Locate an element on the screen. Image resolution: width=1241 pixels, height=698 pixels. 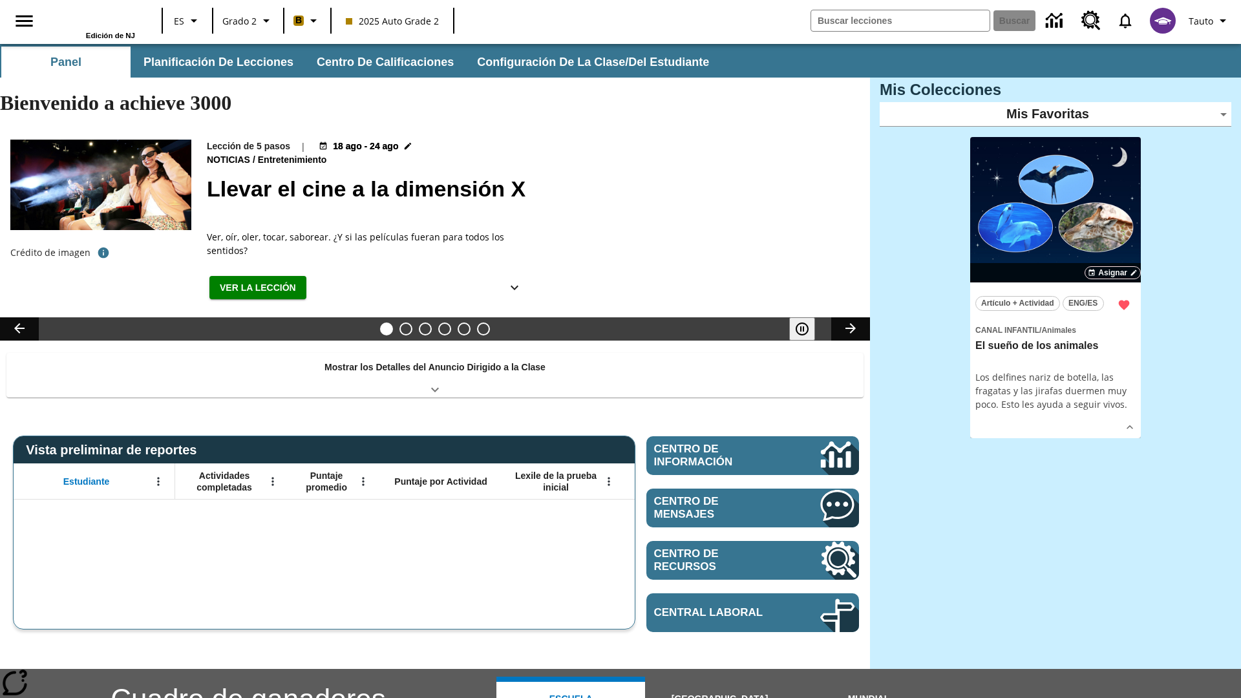
button: Centro de calificaciones is located at coordinates (385, 62).